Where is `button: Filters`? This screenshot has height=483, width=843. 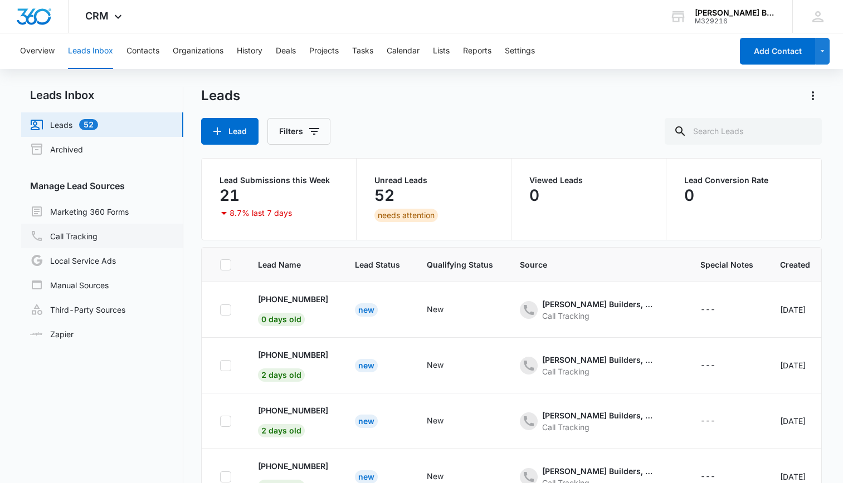
button: Filters is located at coordinates (298, 131).